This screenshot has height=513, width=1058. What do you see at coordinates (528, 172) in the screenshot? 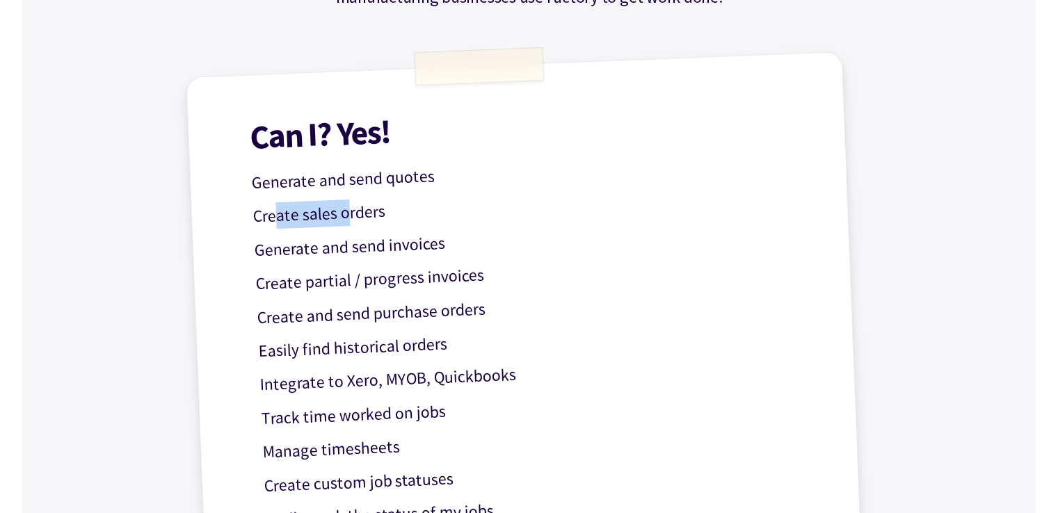
I see `p: Generate and send quotes` at bounding box center [528, 172].